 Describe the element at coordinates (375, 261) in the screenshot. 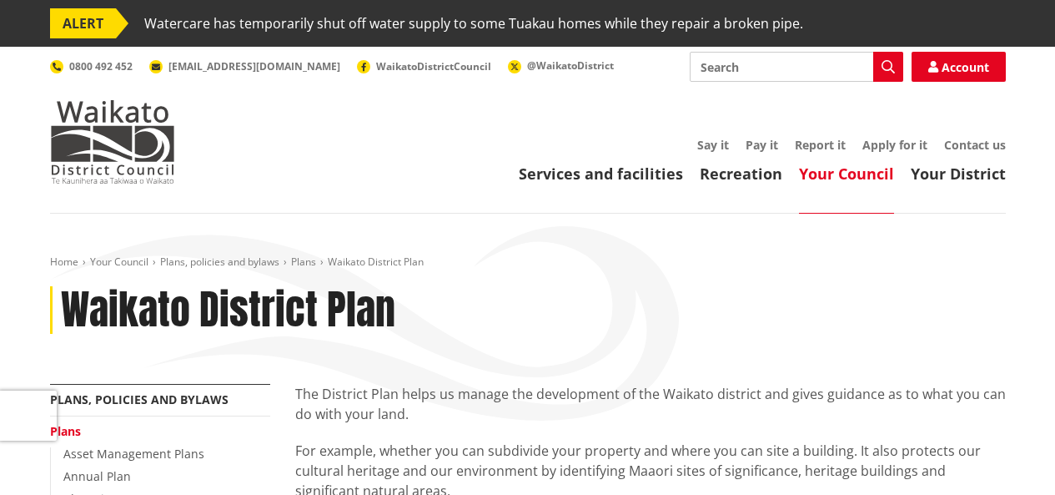

I see `span: Waikato District Plan` at that location.